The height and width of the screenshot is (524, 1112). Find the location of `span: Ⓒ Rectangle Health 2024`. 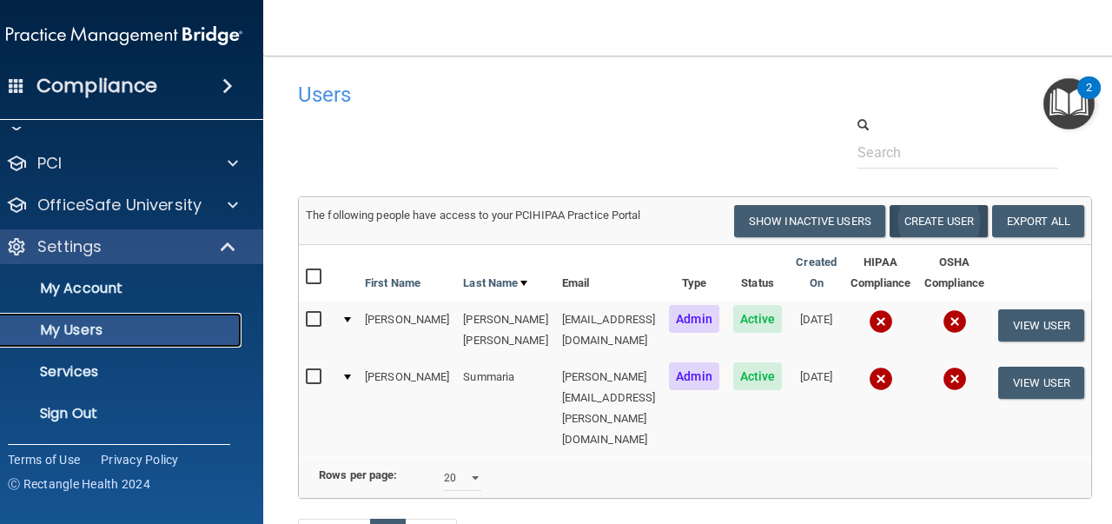

span: Ⓒ Rectangle Health 2024 is located at coordinates (79, 484).